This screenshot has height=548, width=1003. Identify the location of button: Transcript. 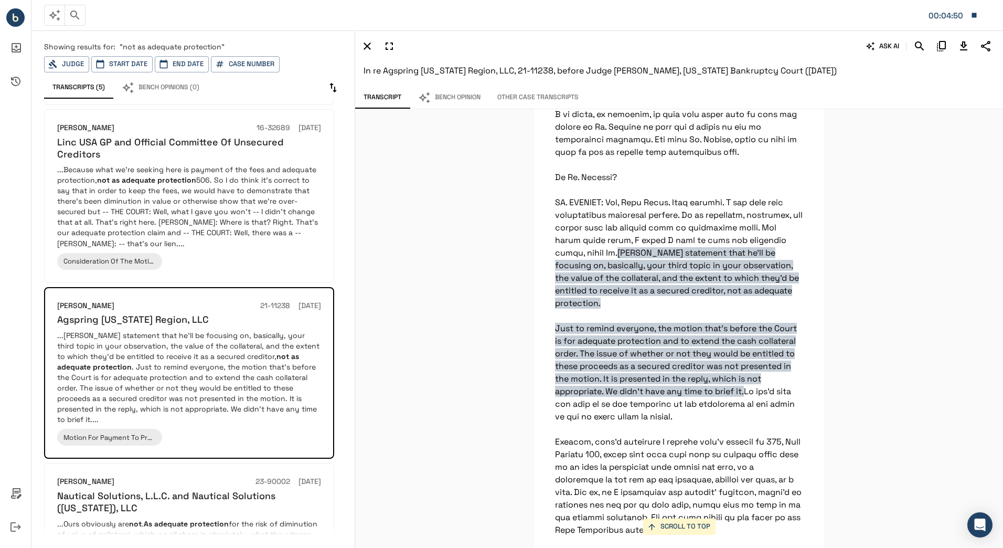
(383, 98).